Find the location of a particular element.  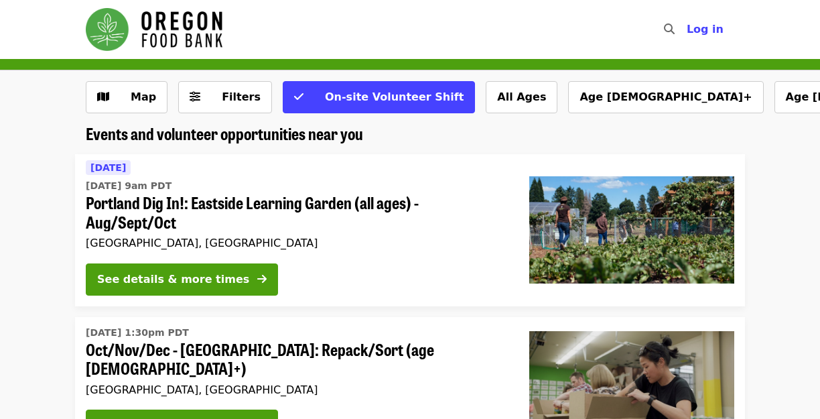

button: Show map view is located at coordinates (127, 97).